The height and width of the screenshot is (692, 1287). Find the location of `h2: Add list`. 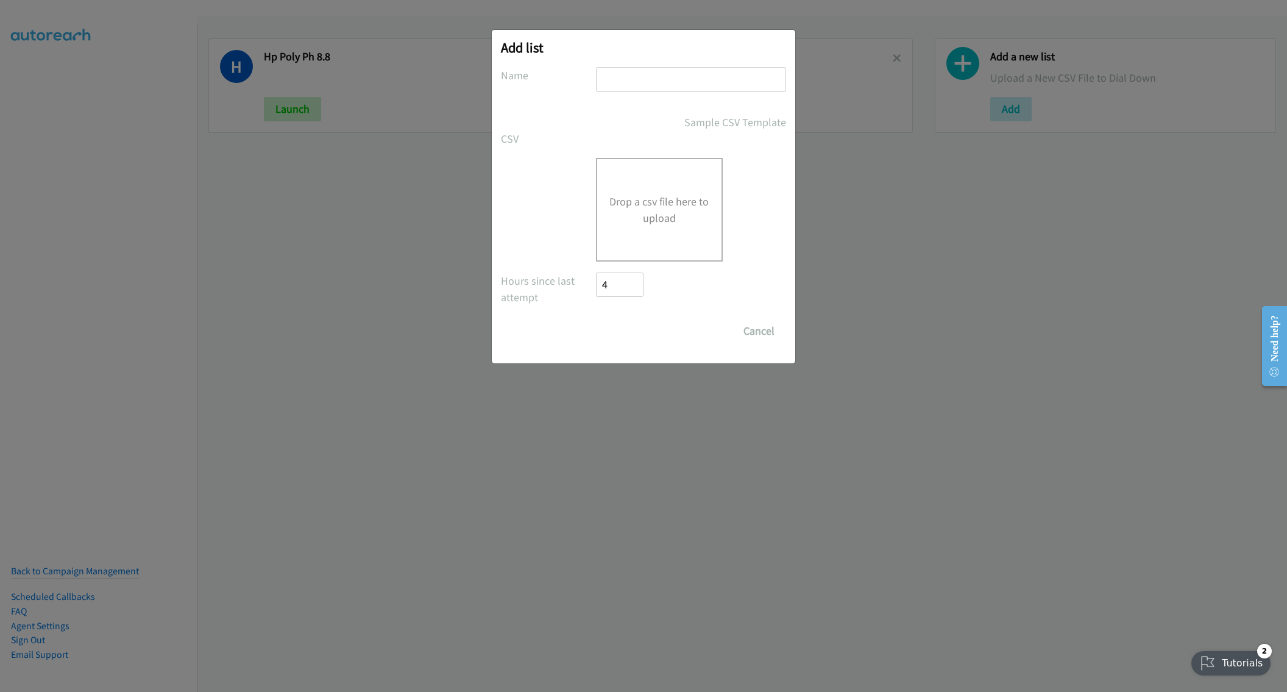

h2: Add list is located at coordinates (644, 48).